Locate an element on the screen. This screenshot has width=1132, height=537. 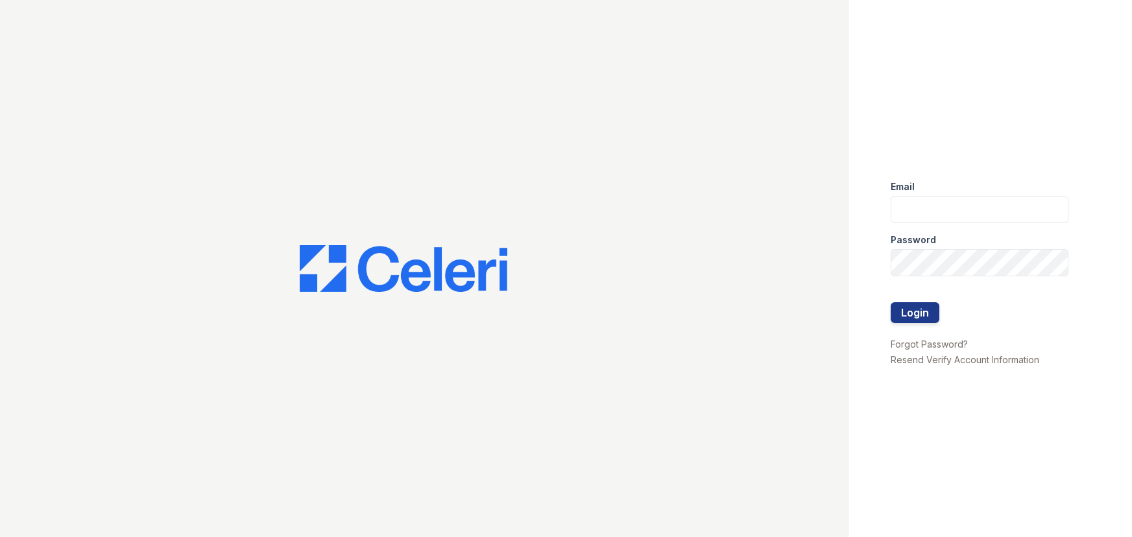
a: Forgot Password? is located at coordinates (929, 344).